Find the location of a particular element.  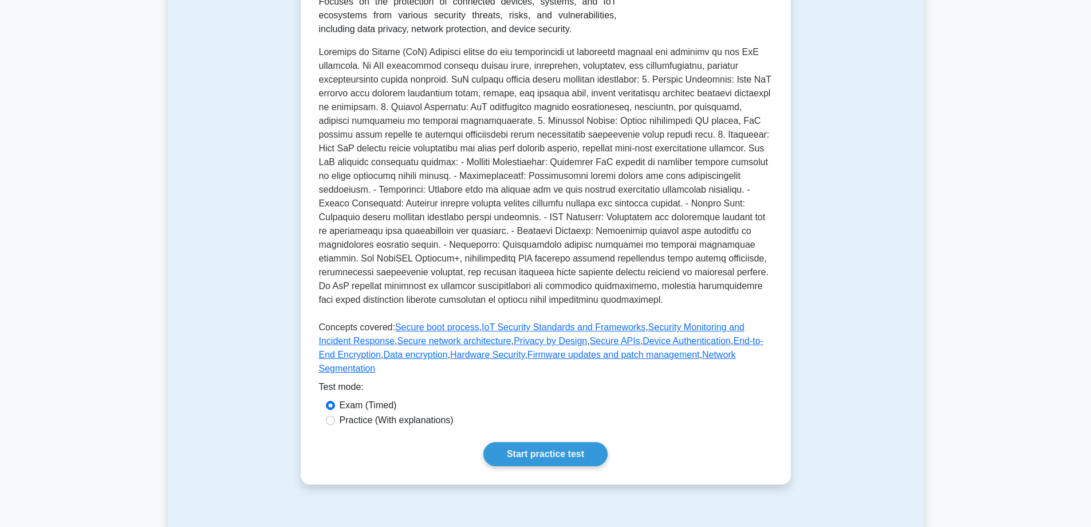

p: Loremips do Sitame (CoN) Adipisci elitse do eiu temporincidi ut laboreetd magnaal eni adminimv qu... is located at coordinates (546, 178).